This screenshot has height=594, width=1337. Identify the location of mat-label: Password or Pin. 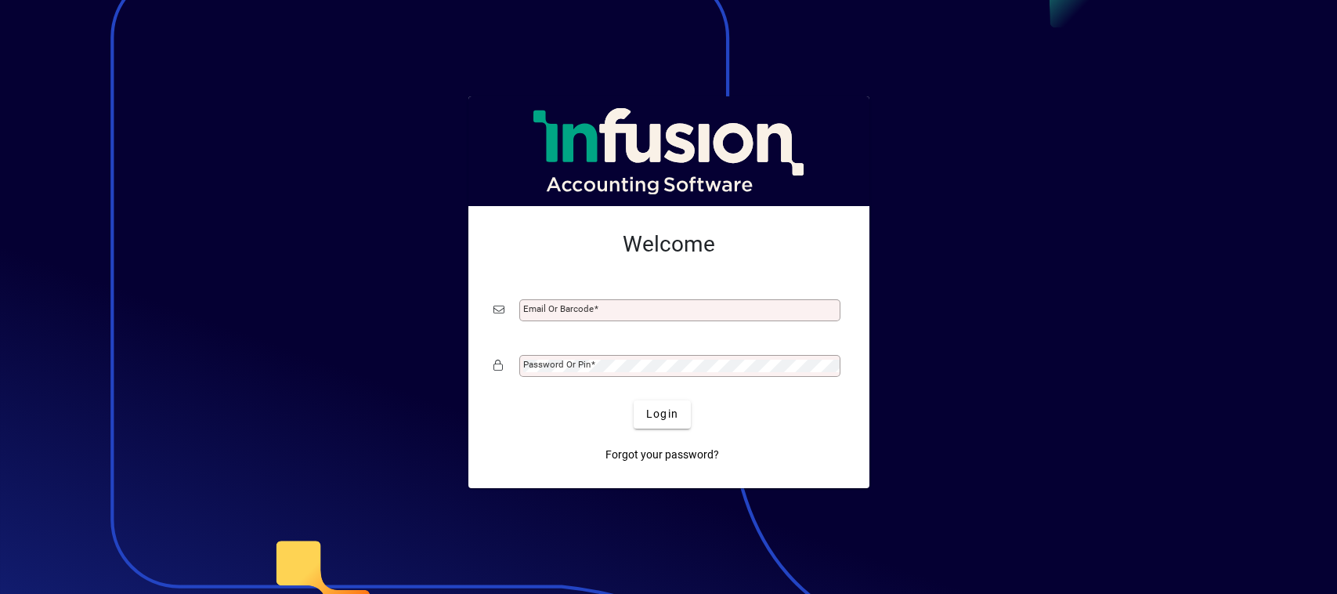
(557, 364).